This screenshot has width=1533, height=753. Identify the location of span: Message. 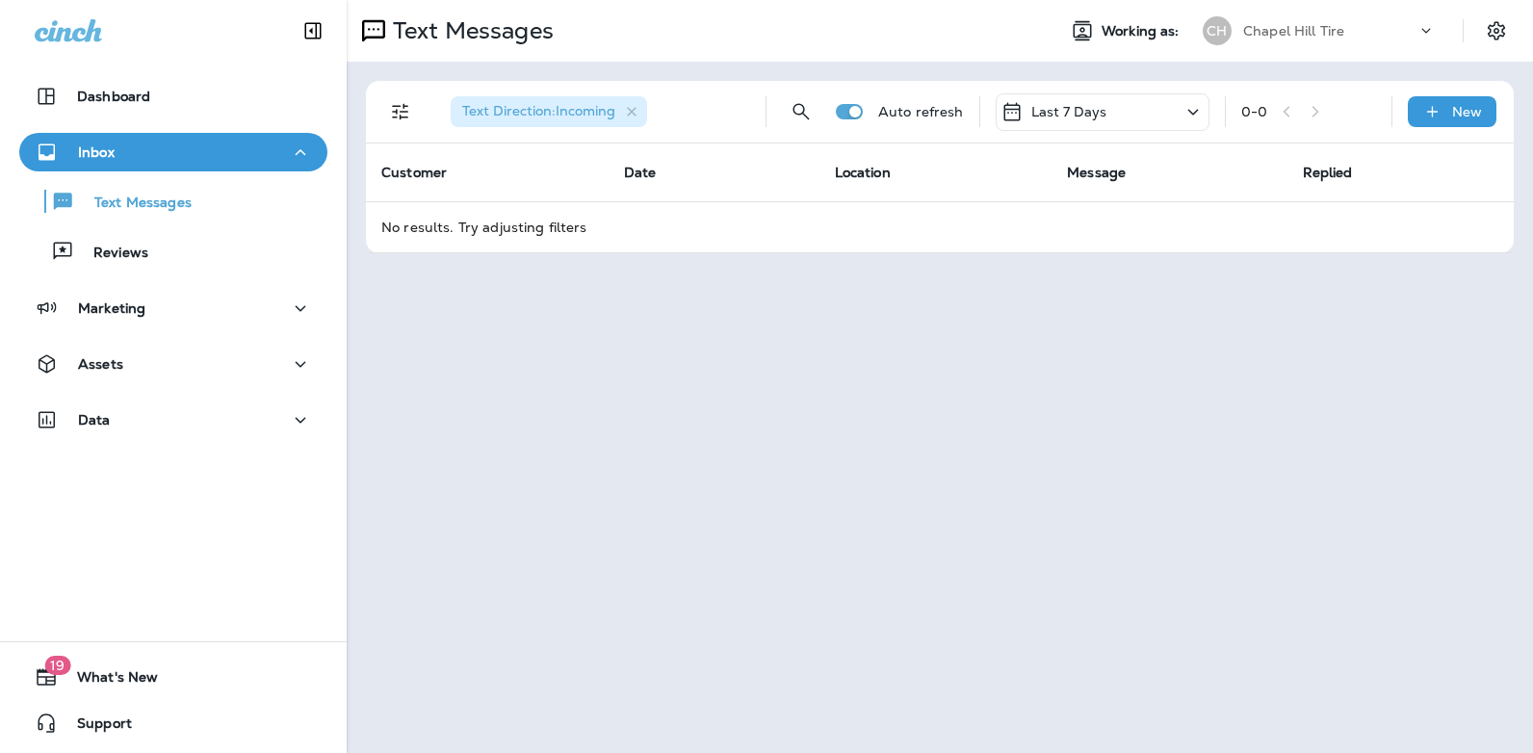
(1096, 172).